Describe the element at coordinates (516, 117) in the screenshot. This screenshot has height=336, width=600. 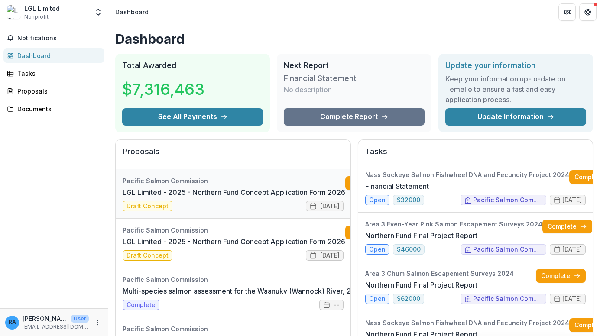
I see `a: Update Information` at that location.